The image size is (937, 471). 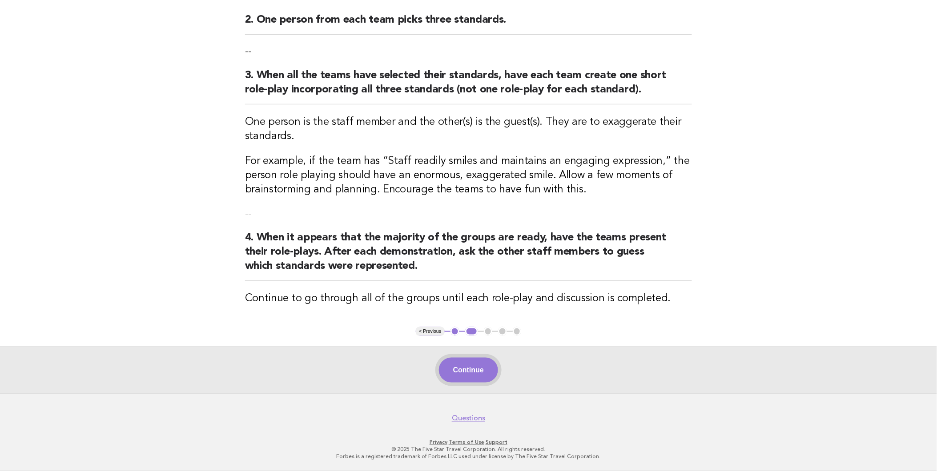 What do you see at coordinates (469, 450) in the screenshot?
I see `p: © 2025 The Five Star Travel Corporation. All rights reserved.` at bounding box center [469, 450].